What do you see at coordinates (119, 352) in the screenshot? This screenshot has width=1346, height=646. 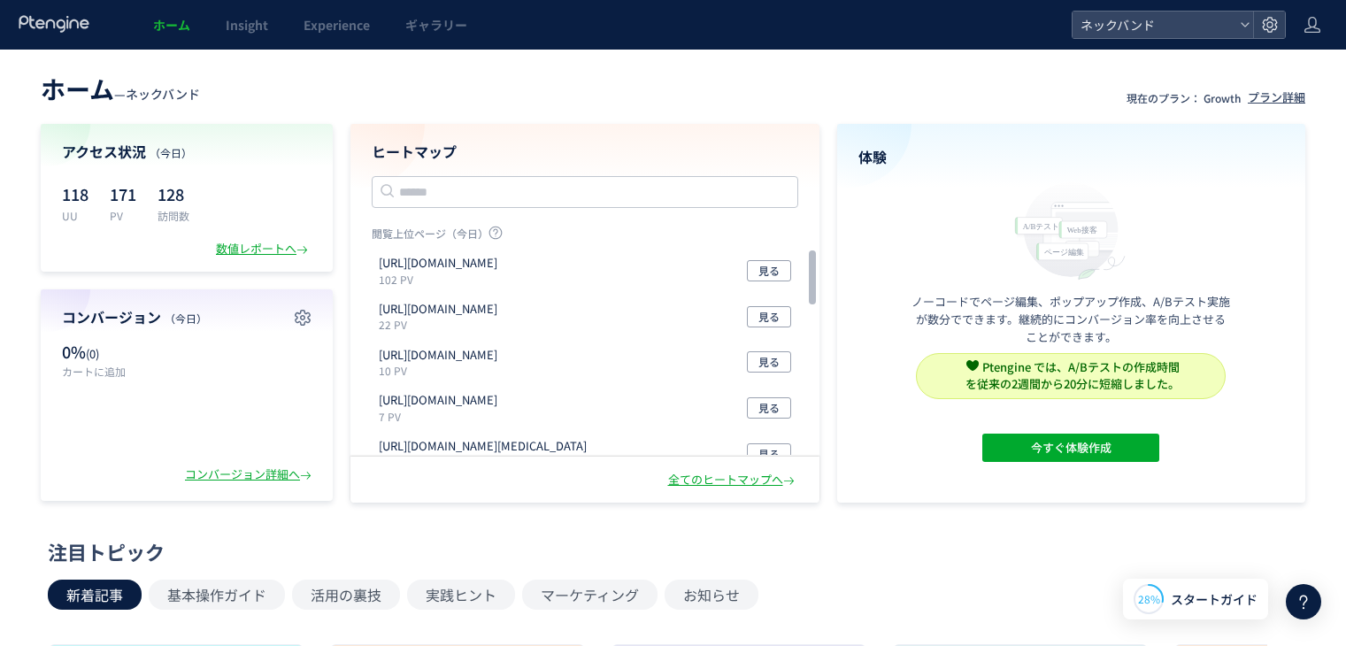 I see `p: 0%` at bounding box center [119, 352].